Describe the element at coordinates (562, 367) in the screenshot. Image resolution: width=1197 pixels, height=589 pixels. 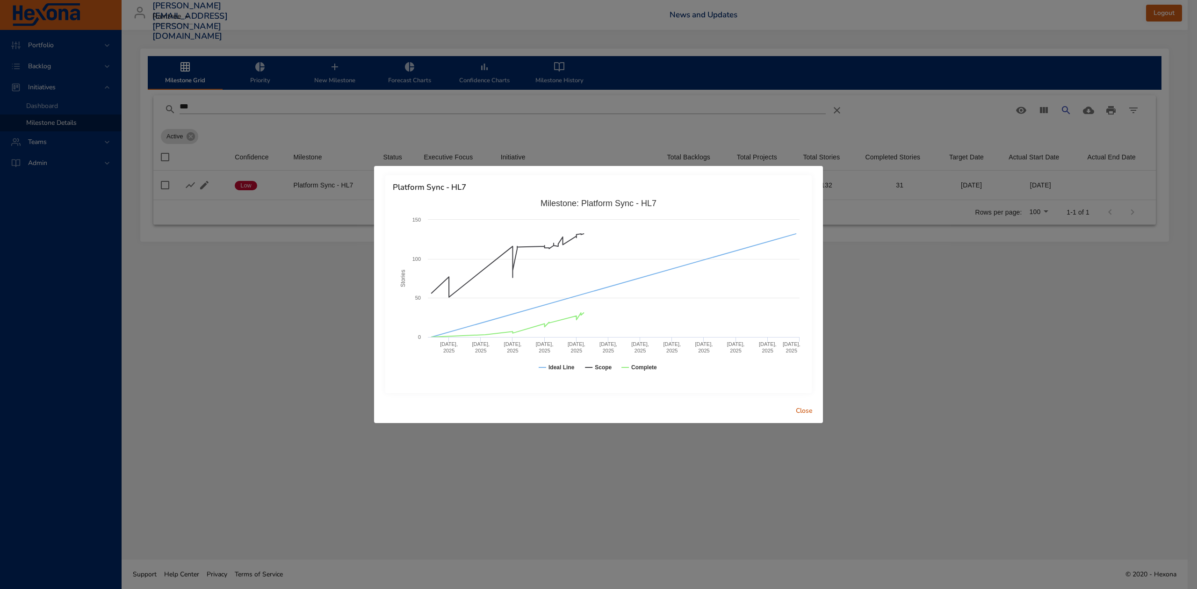
I see `text: Ideal Line` at that location.